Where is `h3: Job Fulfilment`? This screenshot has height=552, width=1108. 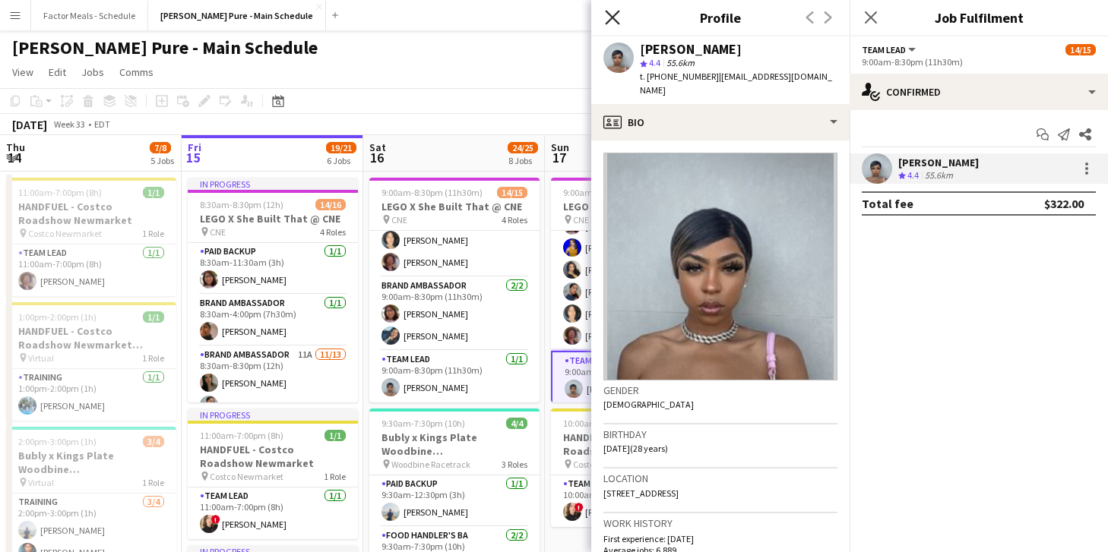
h3: Job Fulfilment is located at coordinates (979, 17).